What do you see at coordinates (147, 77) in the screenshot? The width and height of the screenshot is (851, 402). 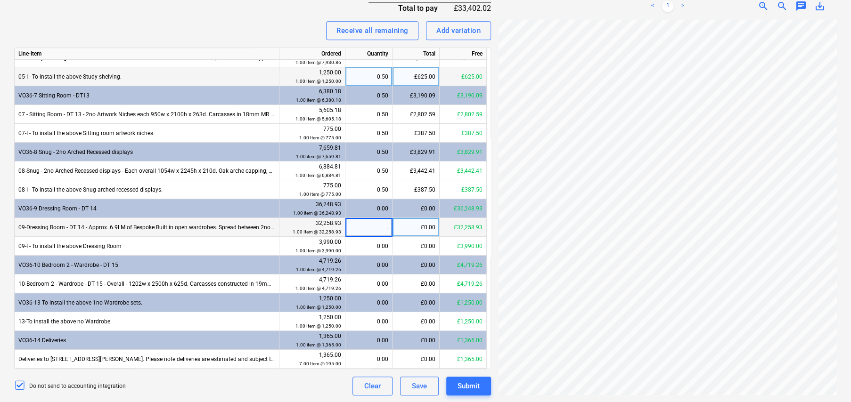 I see `div: 05-I - To install the above Study shelving.` at bounding box center [147, 77].